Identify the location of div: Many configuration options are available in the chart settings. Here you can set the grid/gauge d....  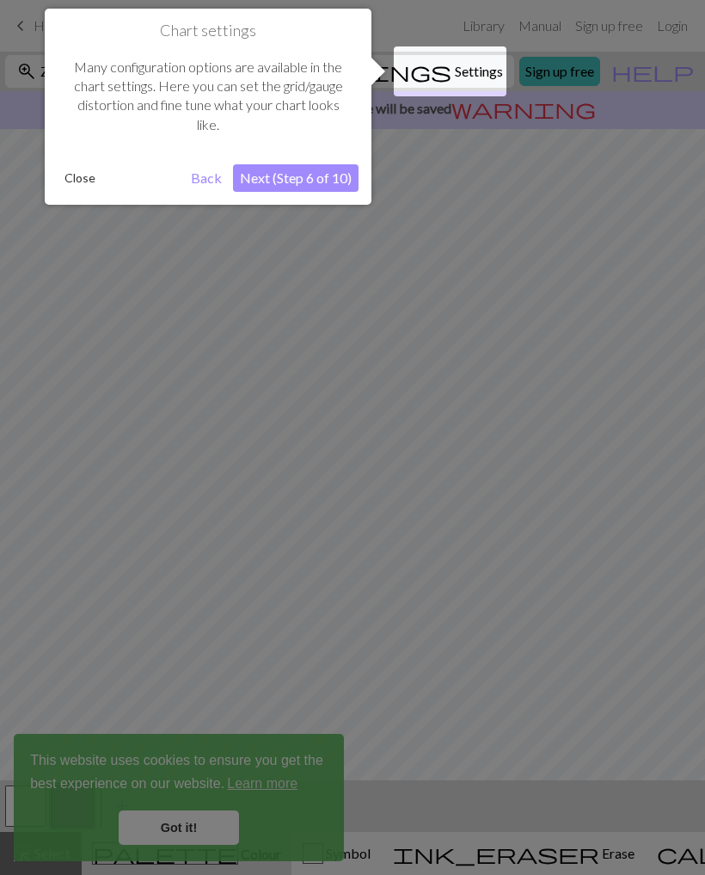
(208, 96).